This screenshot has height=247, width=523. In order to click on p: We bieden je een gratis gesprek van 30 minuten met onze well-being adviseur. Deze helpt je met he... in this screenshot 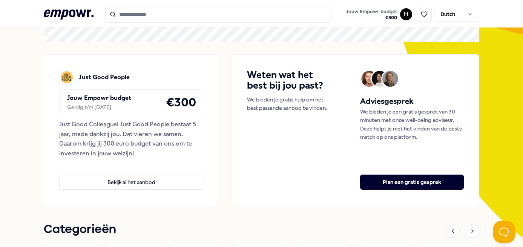, I will do `click(411, 124)`.